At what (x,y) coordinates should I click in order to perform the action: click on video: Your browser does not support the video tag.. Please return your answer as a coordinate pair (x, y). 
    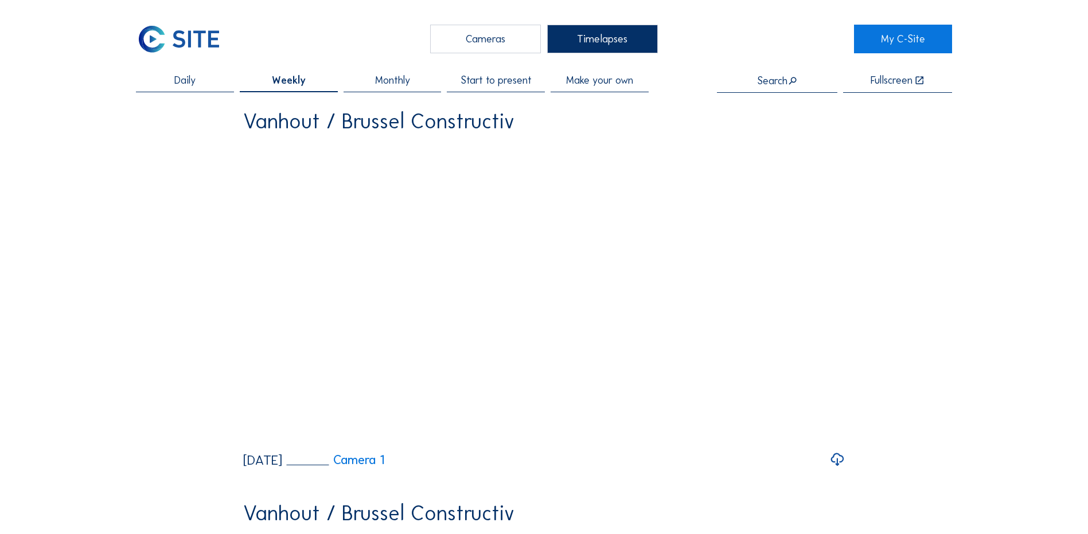
    Looking at the image, I should click on (544, 292).